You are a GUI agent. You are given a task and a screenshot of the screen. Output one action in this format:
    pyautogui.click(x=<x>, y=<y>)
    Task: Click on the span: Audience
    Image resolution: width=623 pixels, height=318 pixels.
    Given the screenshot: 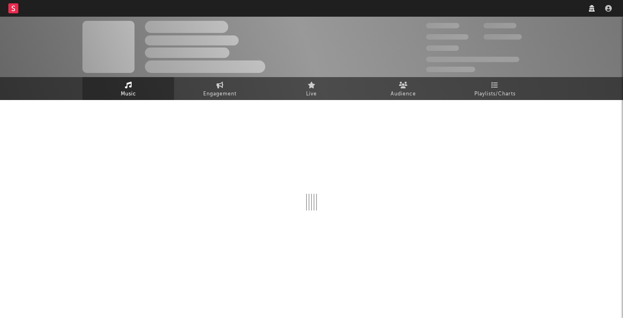 What is the action you would take?
    pyautogui.click(x=403, y=94)
    